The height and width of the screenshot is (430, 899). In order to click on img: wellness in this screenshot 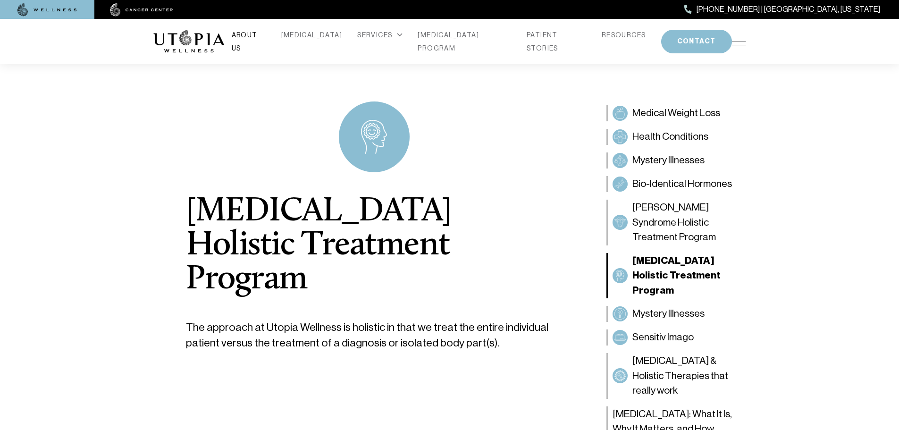, I will do `click(47, 10)`.